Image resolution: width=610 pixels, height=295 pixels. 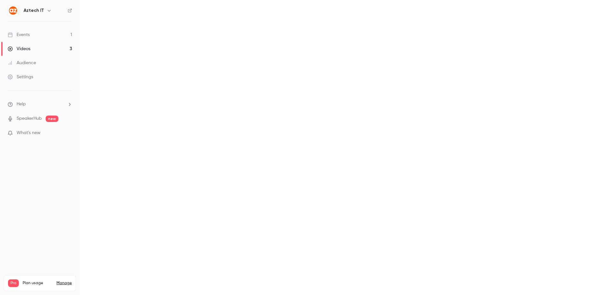 What do you see at coordinates (34, 11) in the screenshot?
I see `h6: Aztech IT` at bounding box center [34, 11].